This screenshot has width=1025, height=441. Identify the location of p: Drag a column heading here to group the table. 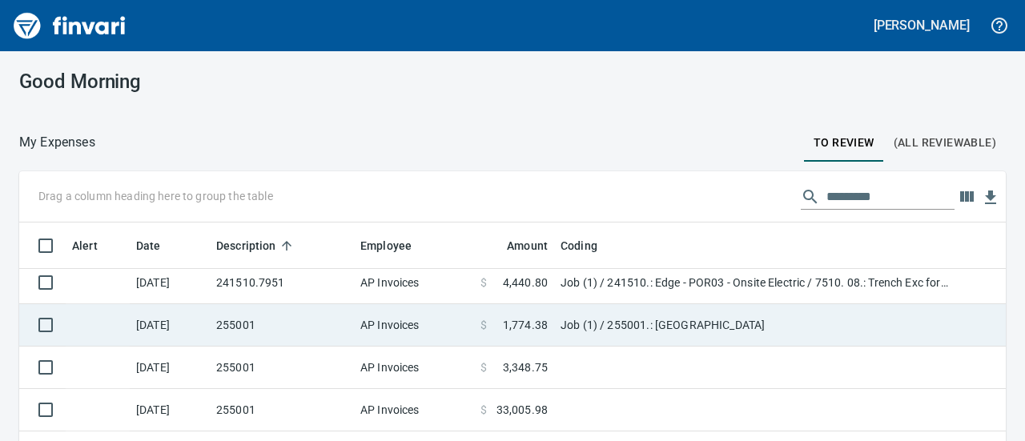
(155, 196).